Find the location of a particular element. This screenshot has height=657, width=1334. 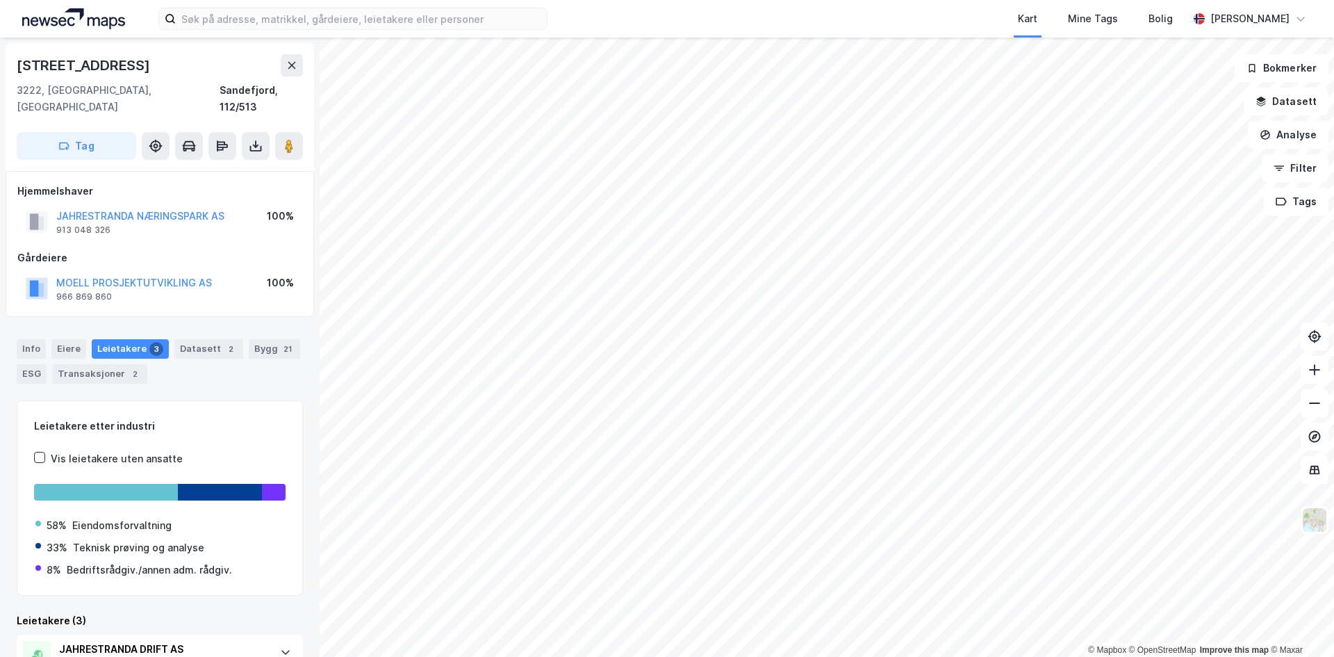

button: Datasett is located at coordinates (1286, 101).